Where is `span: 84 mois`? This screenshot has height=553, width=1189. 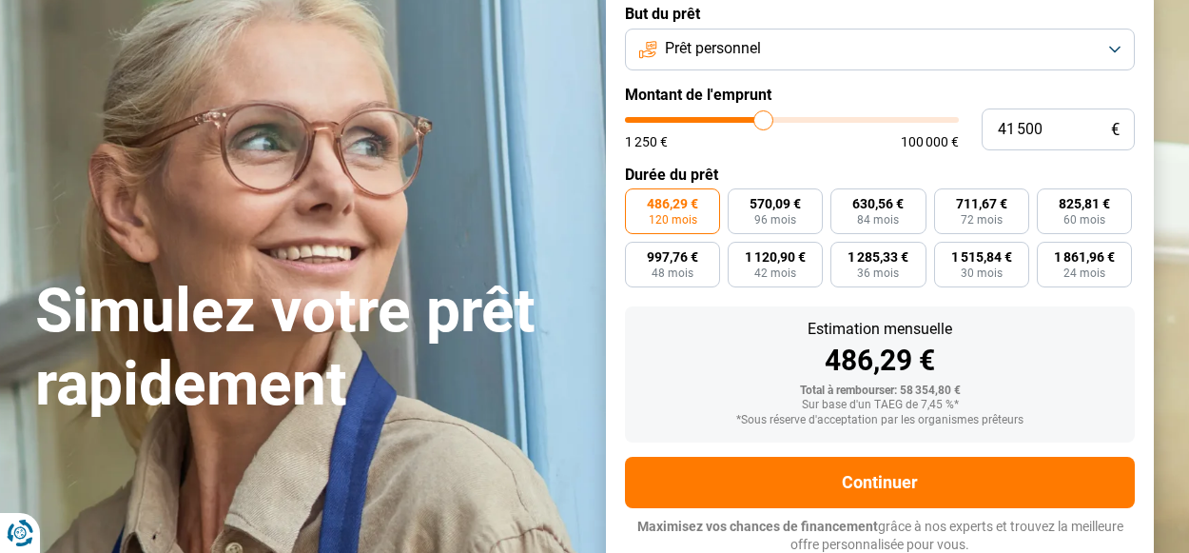 span: 84 mois is located at coordinates (878, 220).